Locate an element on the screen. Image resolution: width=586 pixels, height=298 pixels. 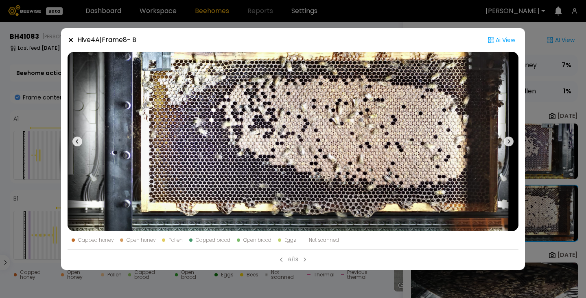
span: - B is located at coordinates (132, 39).